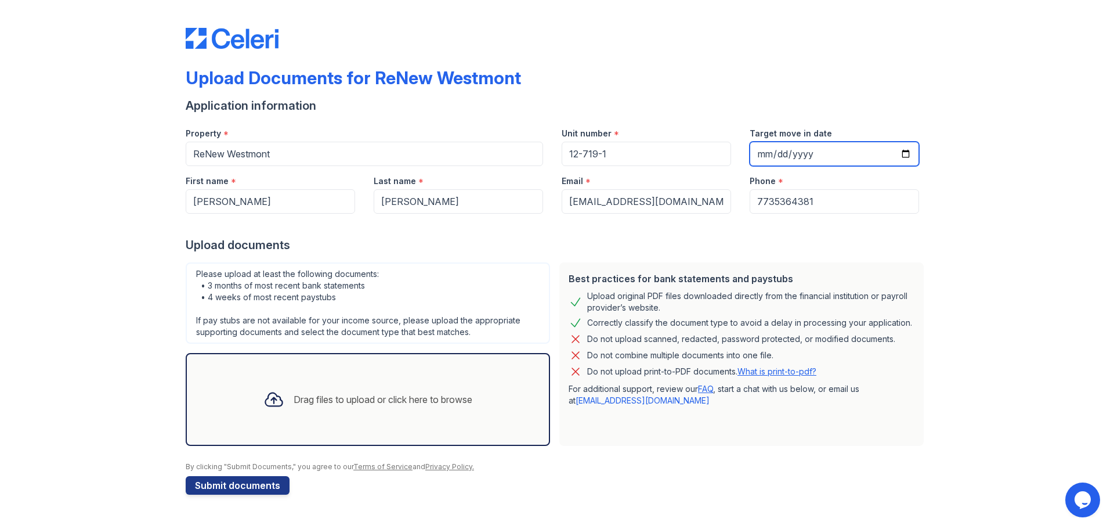 Image resolution: width=1114 pixels, height=529 pixels. I want to click on label: Target move in date, so click(791, 133).